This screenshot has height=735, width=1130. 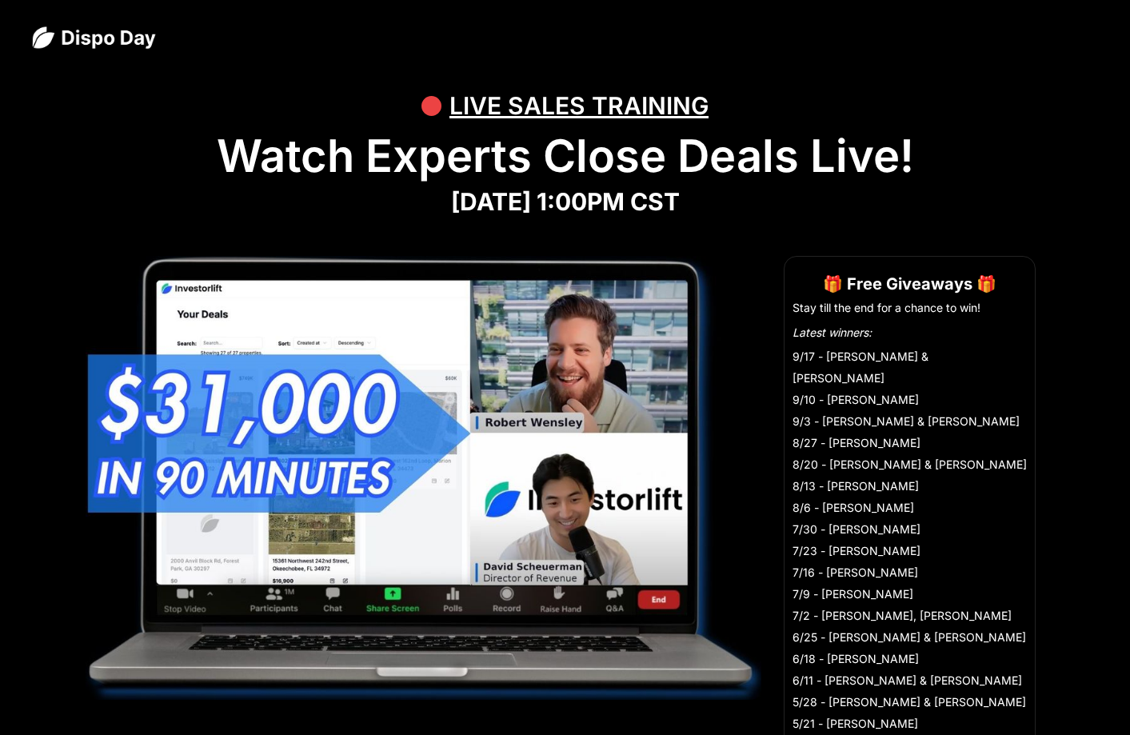 I want to click on li: Stay till the end for a chance to win!, so click(x=909, y=308).